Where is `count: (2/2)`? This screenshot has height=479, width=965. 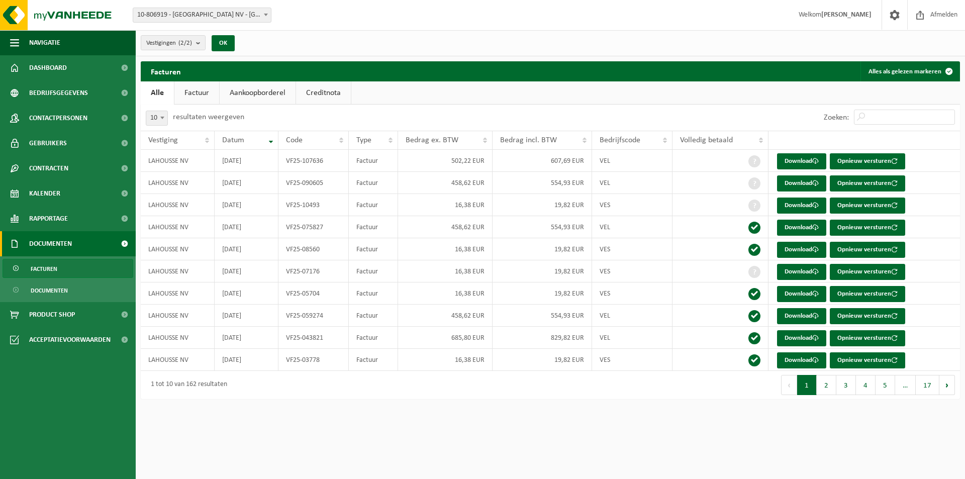
count: (2/2) is located at coordinates (185, 43).